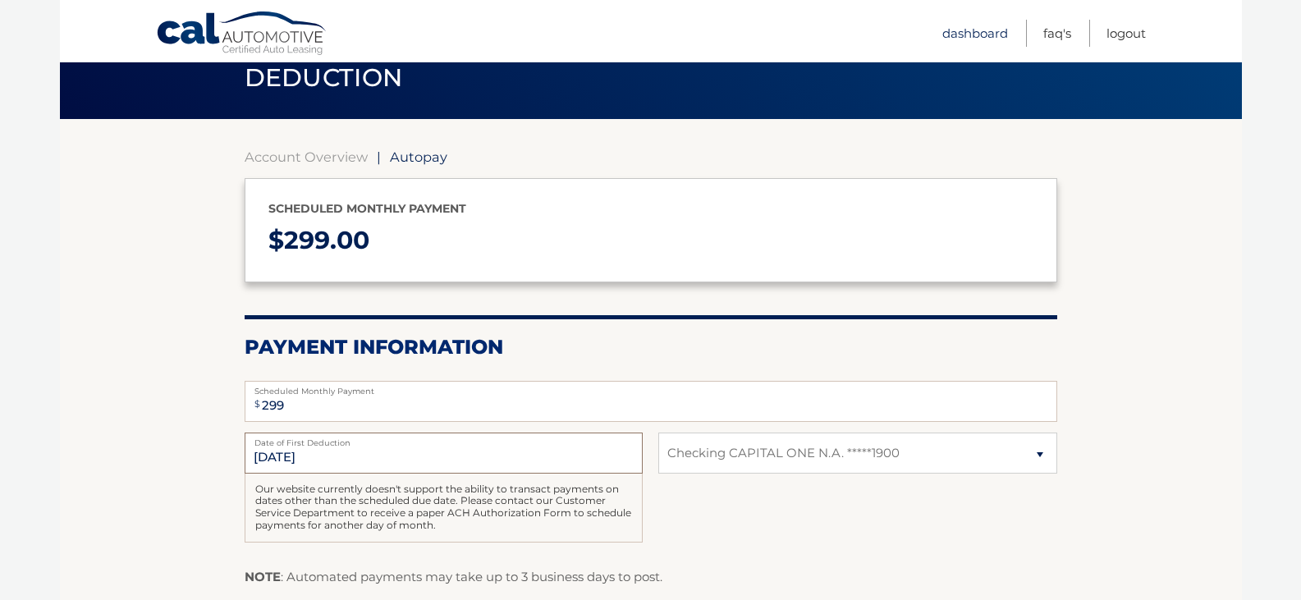  Describe the element at coordinates (975, 33) in the screenshot. I see `a: Dashboard` at that location.